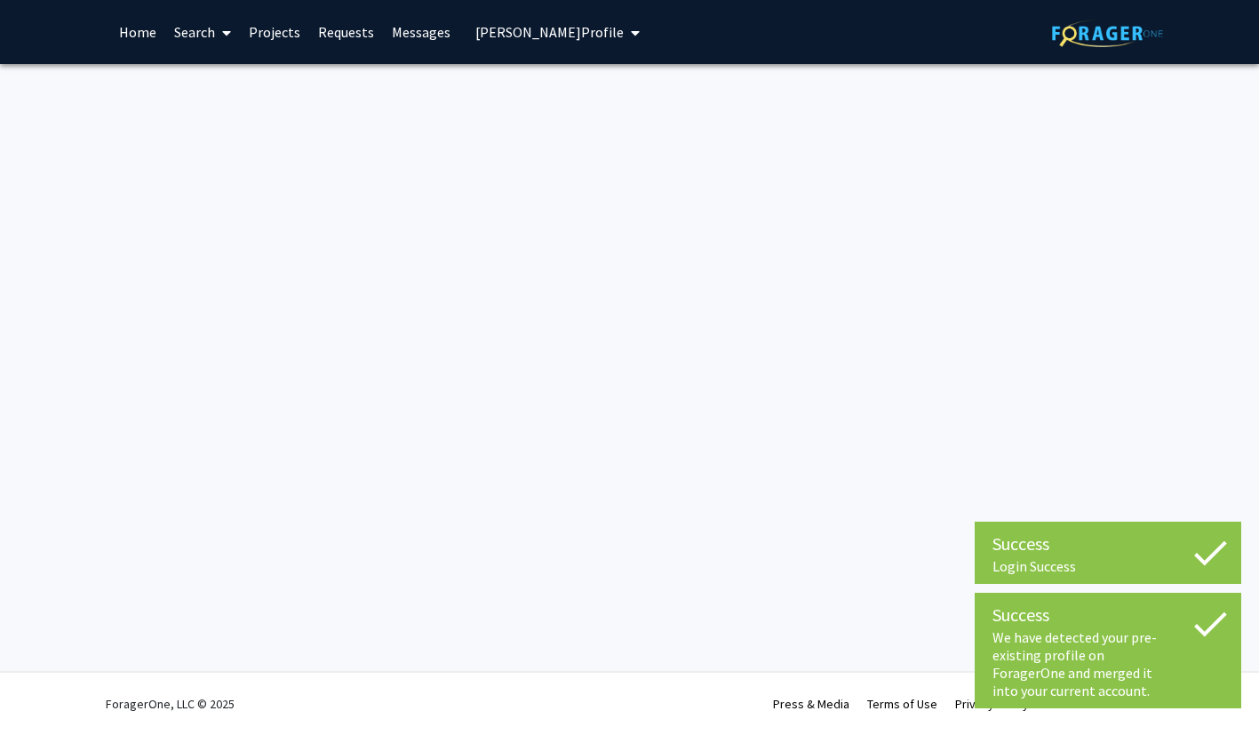 The width and height of the screenshot is (1259, 735). I want to click on a: Search, so click(203, 32).